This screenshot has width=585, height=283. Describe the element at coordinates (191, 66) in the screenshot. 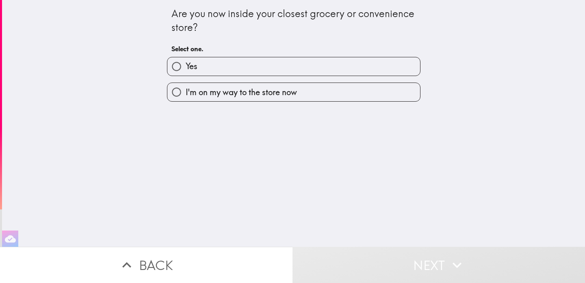

I see `span: Yes` at that location.